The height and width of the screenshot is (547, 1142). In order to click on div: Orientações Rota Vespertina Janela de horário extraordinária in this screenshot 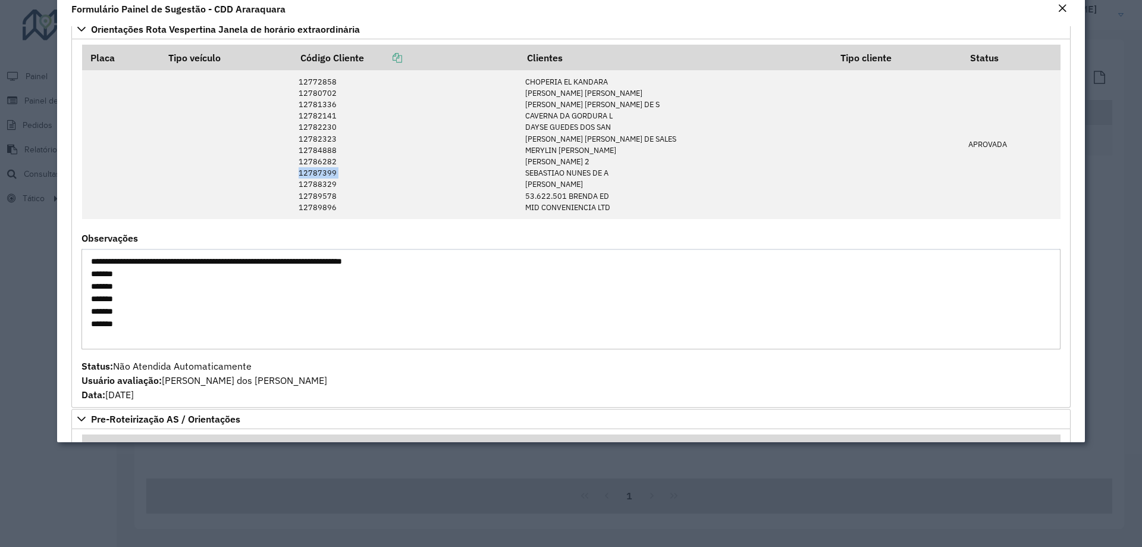, I will do `click(571, 223)`.